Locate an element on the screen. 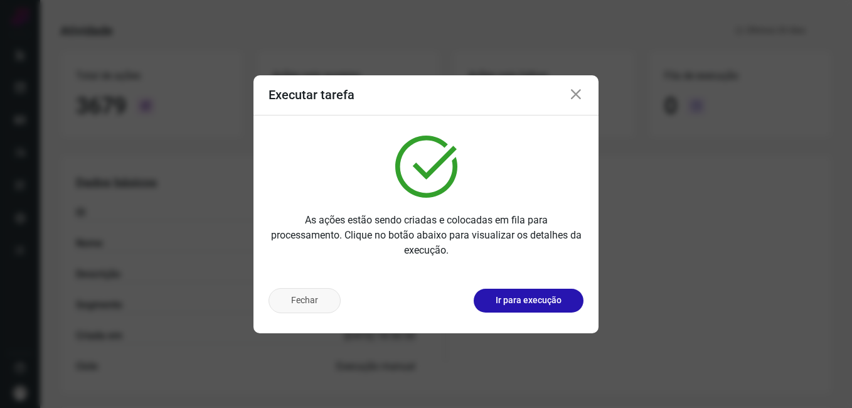 This screenshot has width=852, height=408. img: verified.svg is located at coordinates (426, 166).